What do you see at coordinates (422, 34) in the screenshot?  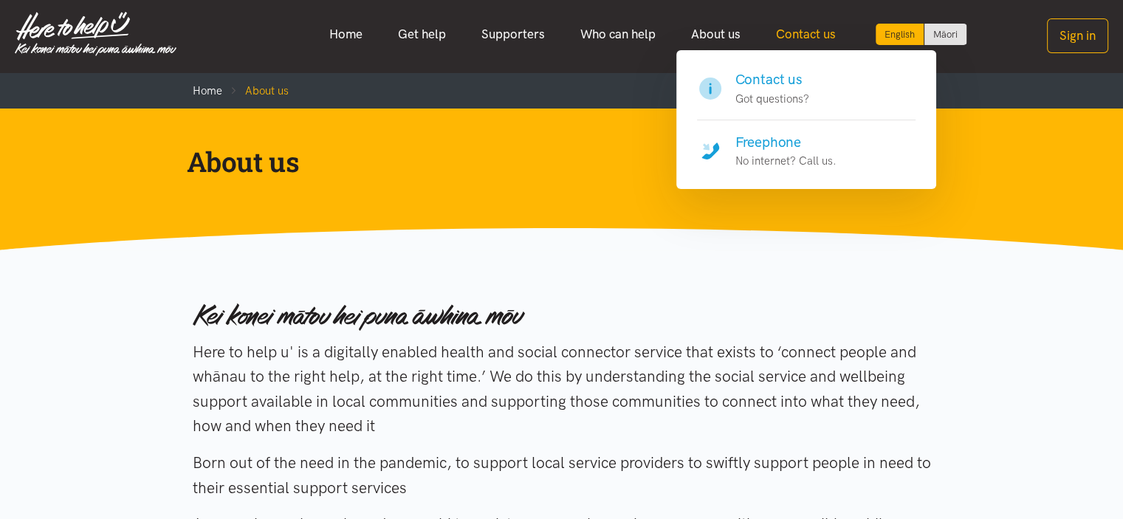 I see `a: Get help` at bounding box center [422, 34].